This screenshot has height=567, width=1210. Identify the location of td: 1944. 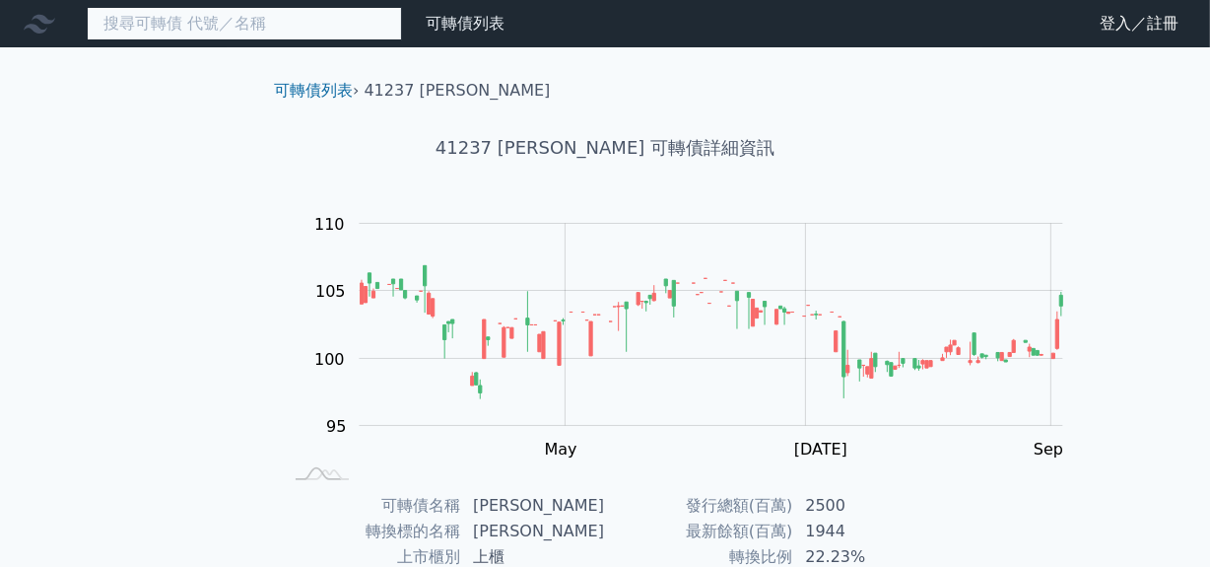
(861, 531).